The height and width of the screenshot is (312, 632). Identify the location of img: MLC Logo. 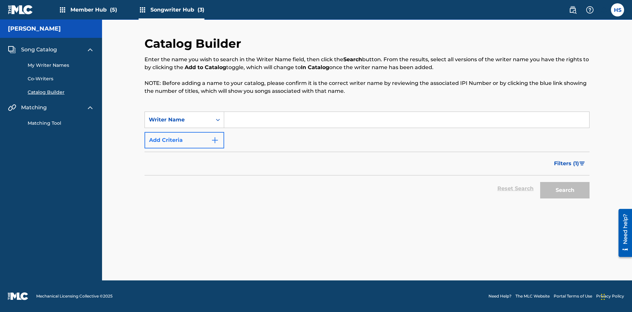
(20, 10).